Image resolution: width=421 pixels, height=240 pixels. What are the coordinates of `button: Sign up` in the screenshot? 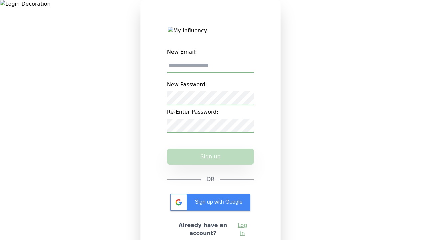 It's located at (211, 156).